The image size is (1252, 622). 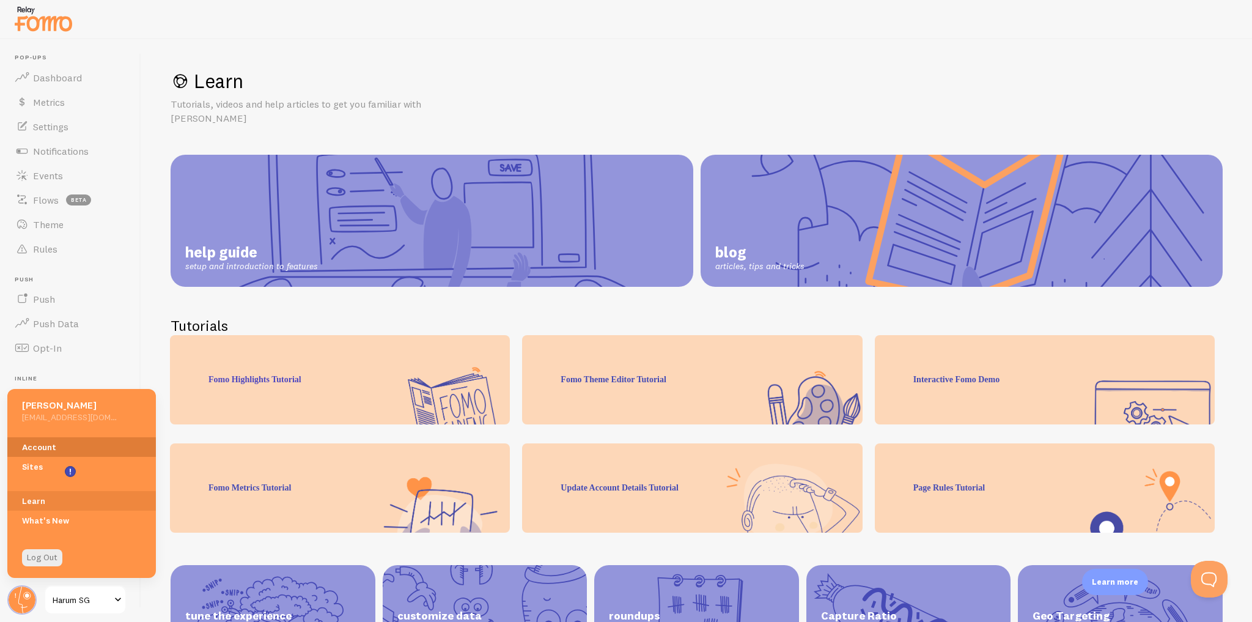 What do you see at coordinates (696, 325) in the screenshot?
I see `h2: Tutorials` at bounding box center [696, 325].